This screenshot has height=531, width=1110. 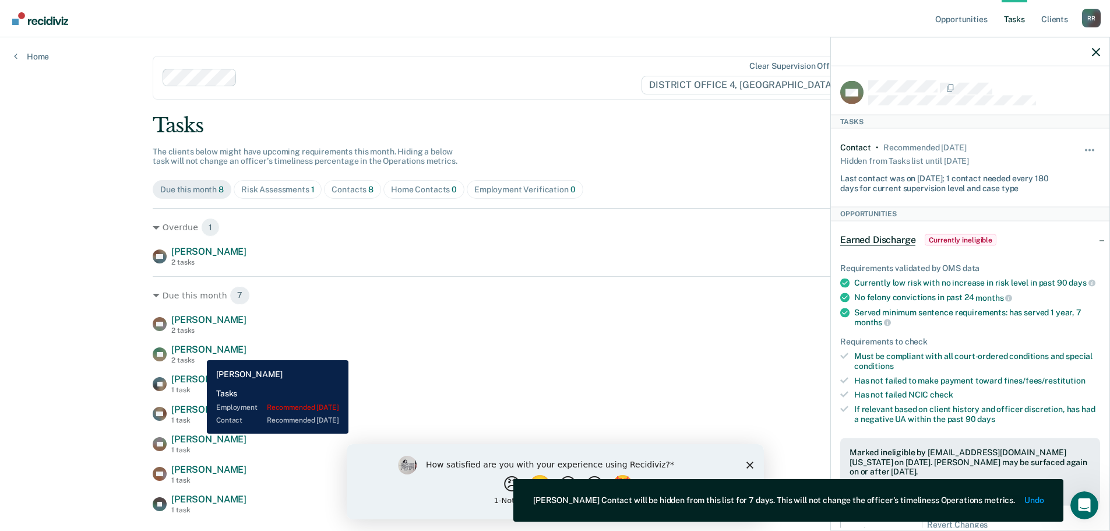 What do you see at coordinates (1033, 500) in the screenshot?
I see `button: Undo` at bounding box center [1033, 500].